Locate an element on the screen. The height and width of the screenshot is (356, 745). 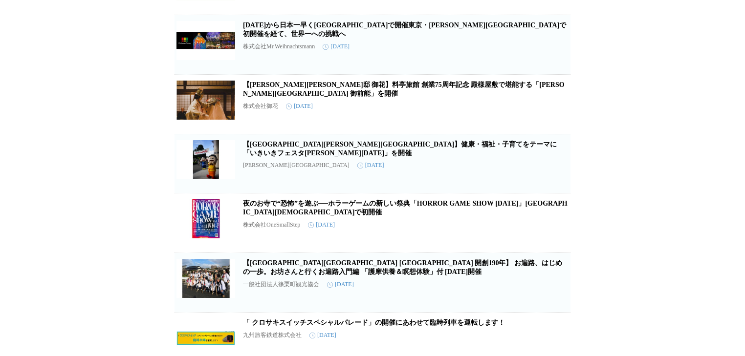
img: 【福岡県春日市】健康・福祉・子育てをテーマに「いきいきフェスタ春日2025」を開催 is located at coordinates (206, 160).